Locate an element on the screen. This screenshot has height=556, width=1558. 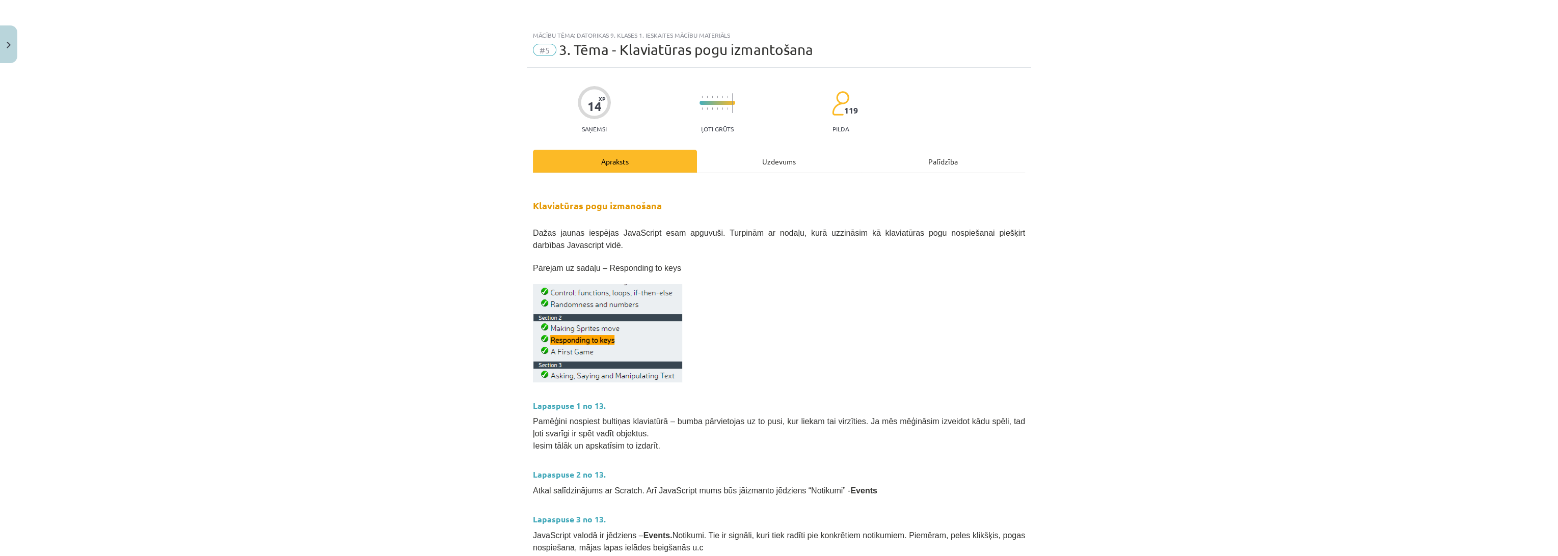
p: Ļoti grūts is located at coordinates (717, 129).